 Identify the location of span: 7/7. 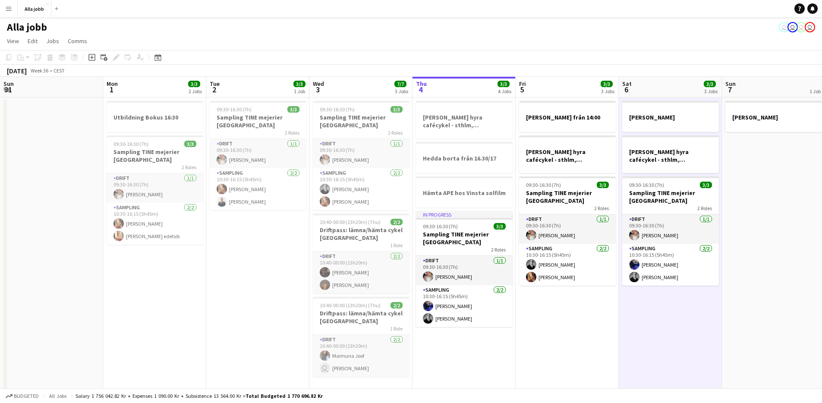
(400, 84).